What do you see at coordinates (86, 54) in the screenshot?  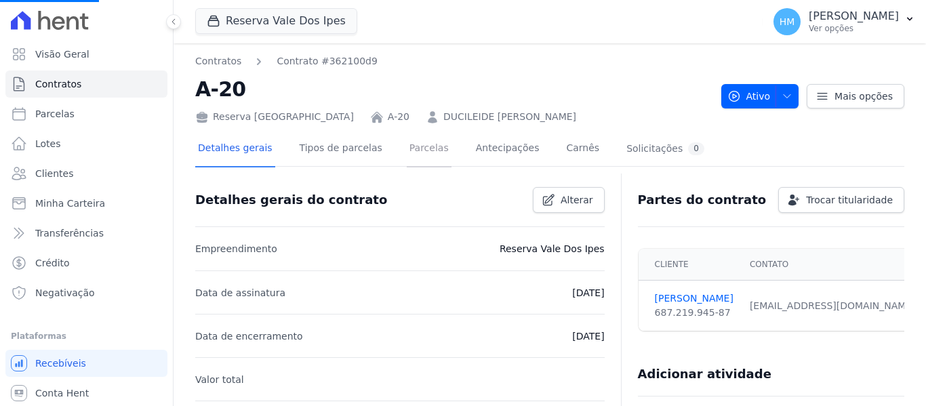 I see `a: Visão Geral` at bounding box center [86, 54].